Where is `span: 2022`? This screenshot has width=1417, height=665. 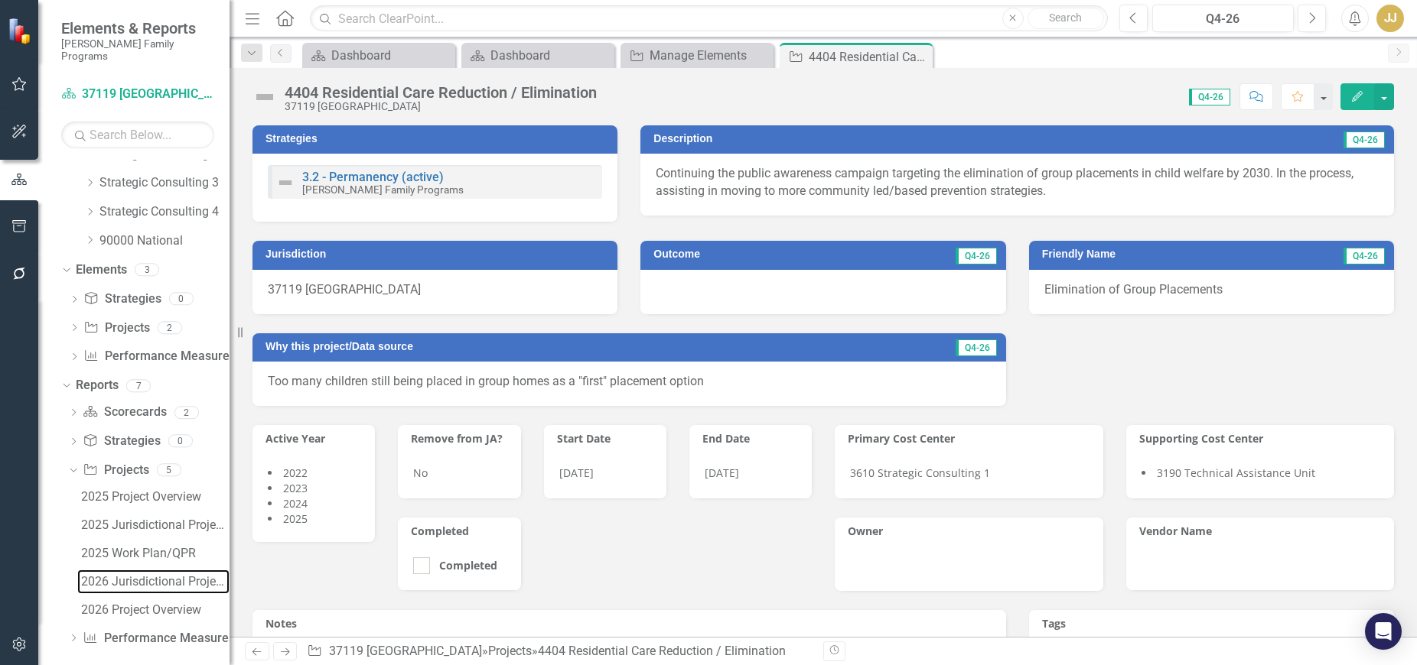
span: 2022 is located at coordinates (295, 473).